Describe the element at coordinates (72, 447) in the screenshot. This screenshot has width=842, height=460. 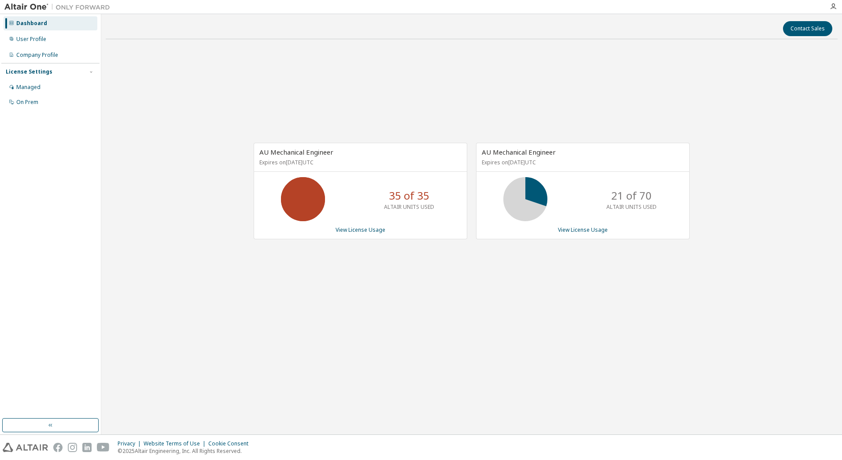
I see `img: instagram.svg` at that location.